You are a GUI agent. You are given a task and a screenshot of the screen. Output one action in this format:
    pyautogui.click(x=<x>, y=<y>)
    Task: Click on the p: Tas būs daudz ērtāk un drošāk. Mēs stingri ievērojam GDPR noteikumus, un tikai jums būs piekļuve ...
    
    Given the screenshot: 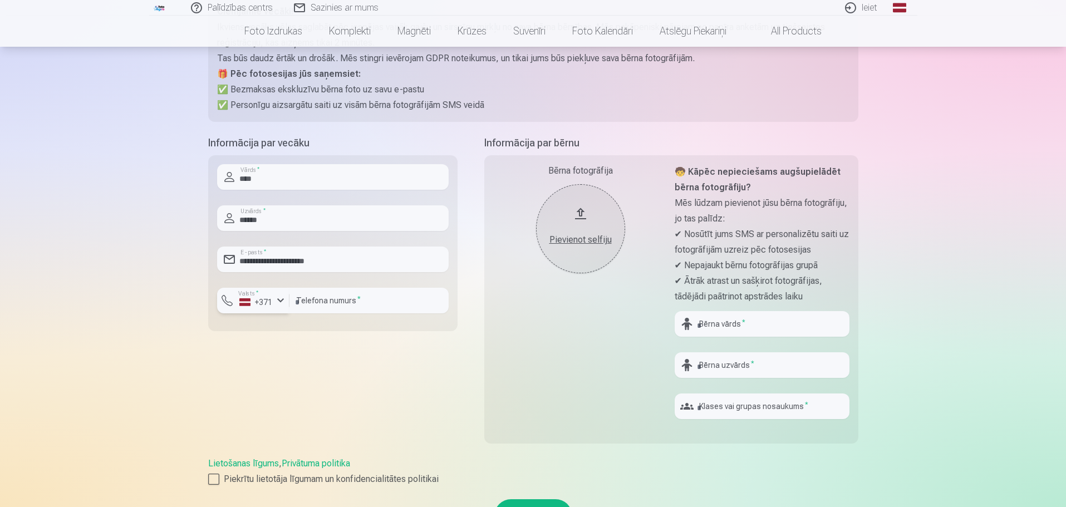 What is the action you would take?
    pyautogui.click(x=533, y=58)
    